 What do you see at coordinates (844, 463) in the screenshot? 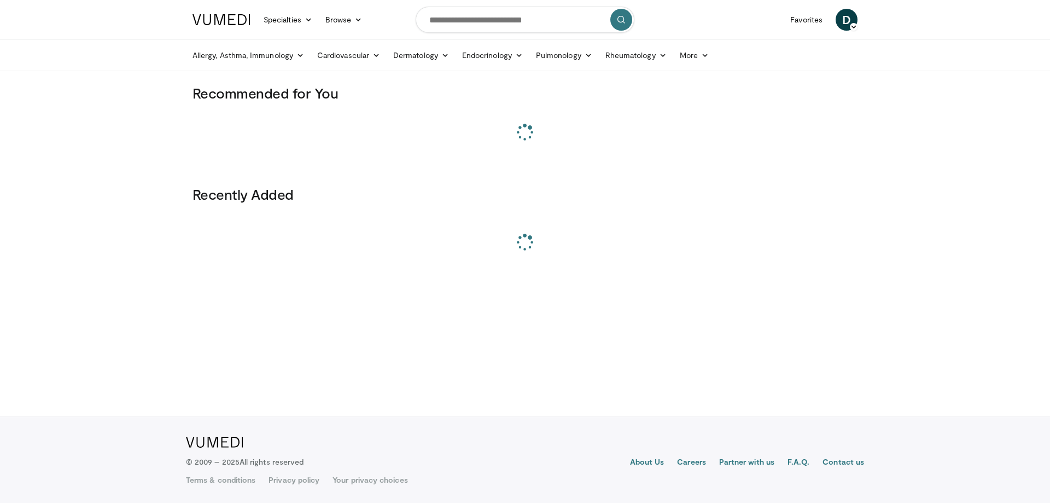
I see `a: Contact us` at bounding box center [844, 463].